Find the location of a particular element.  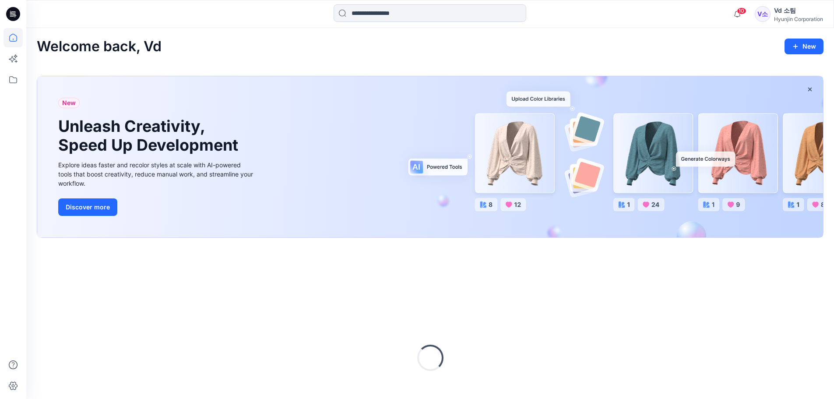

h2: Welcome back, Vd is located at coordinates (99, 46).